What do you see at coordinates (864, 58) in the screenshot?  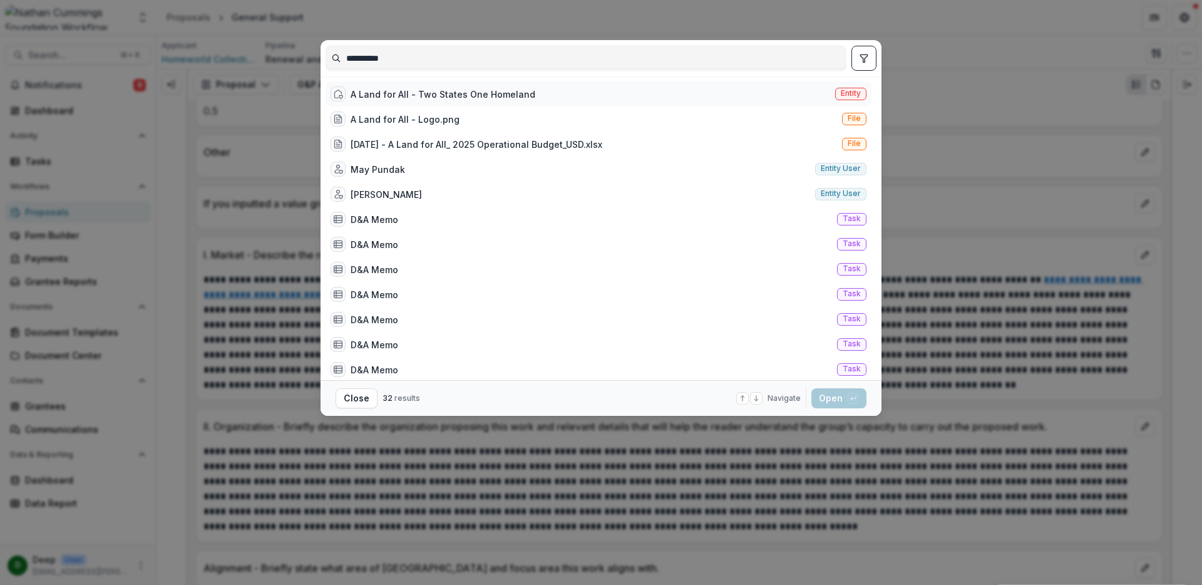 I see `button: toggle filters` at bounding box center [864, 58].